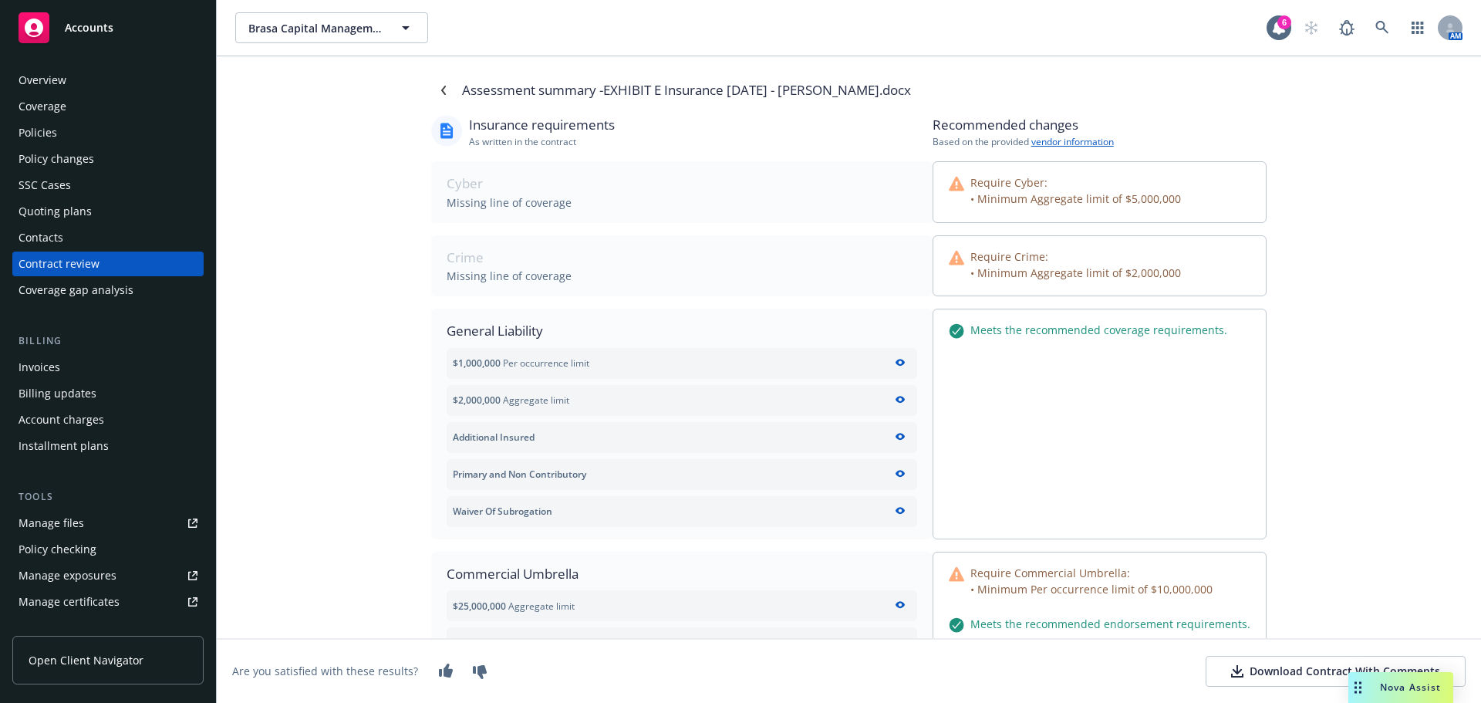 The width and height of the screenshot is (1481, 703). What do you see at coordinates (67, 575) in the screenshot?
I see `div: Manage exposures` at bounding box center [67, 575].